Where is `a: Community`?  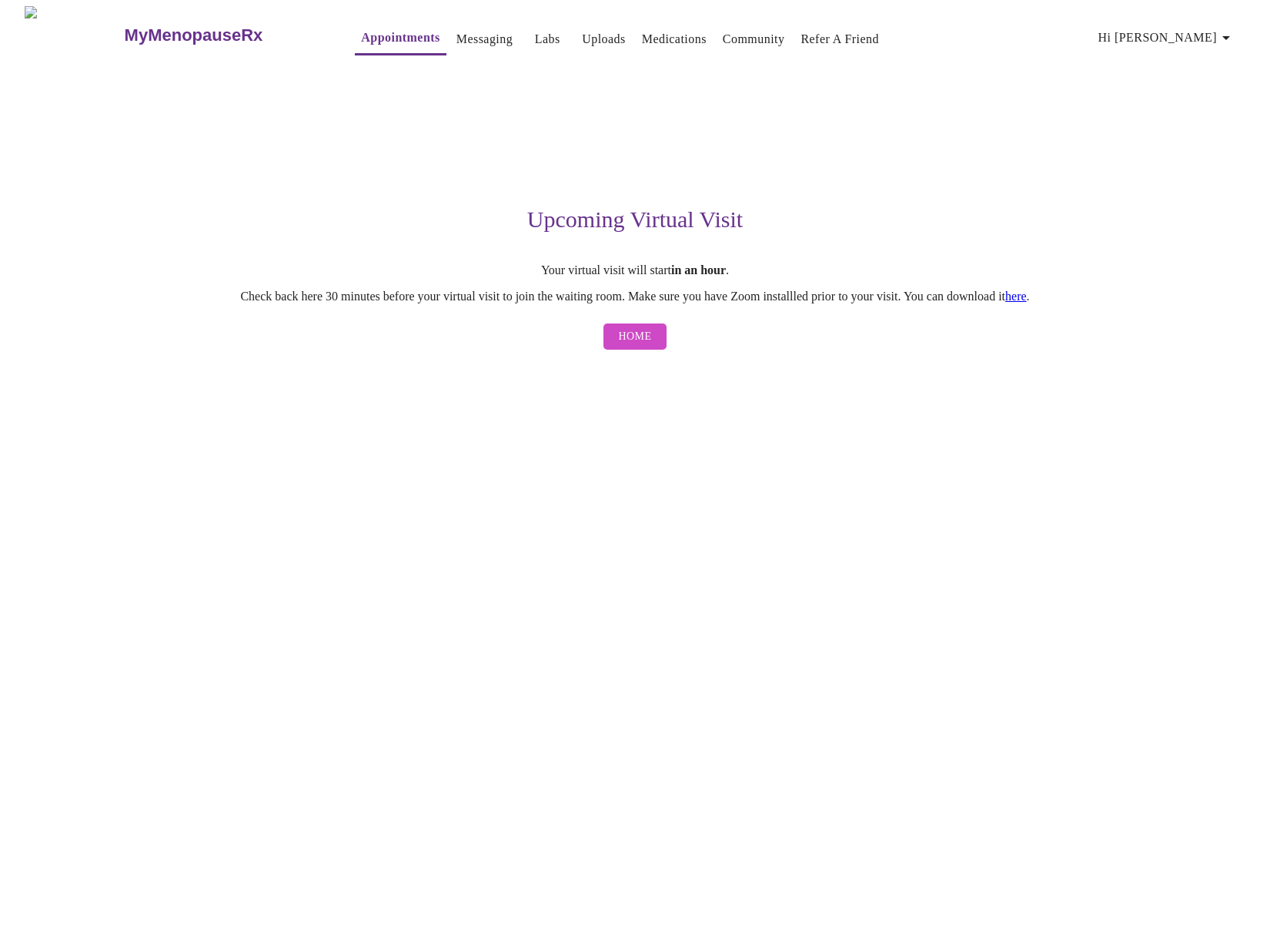 a: Community is located at coordinates (754, 39).